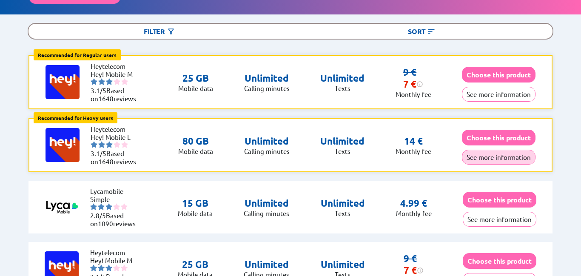 This screenshot has height=276, width=581. What do you see at coordinates (75, 118) in the screenshot?
I see `b: Recommended for Heavy users` at bounding box center [75, 118].